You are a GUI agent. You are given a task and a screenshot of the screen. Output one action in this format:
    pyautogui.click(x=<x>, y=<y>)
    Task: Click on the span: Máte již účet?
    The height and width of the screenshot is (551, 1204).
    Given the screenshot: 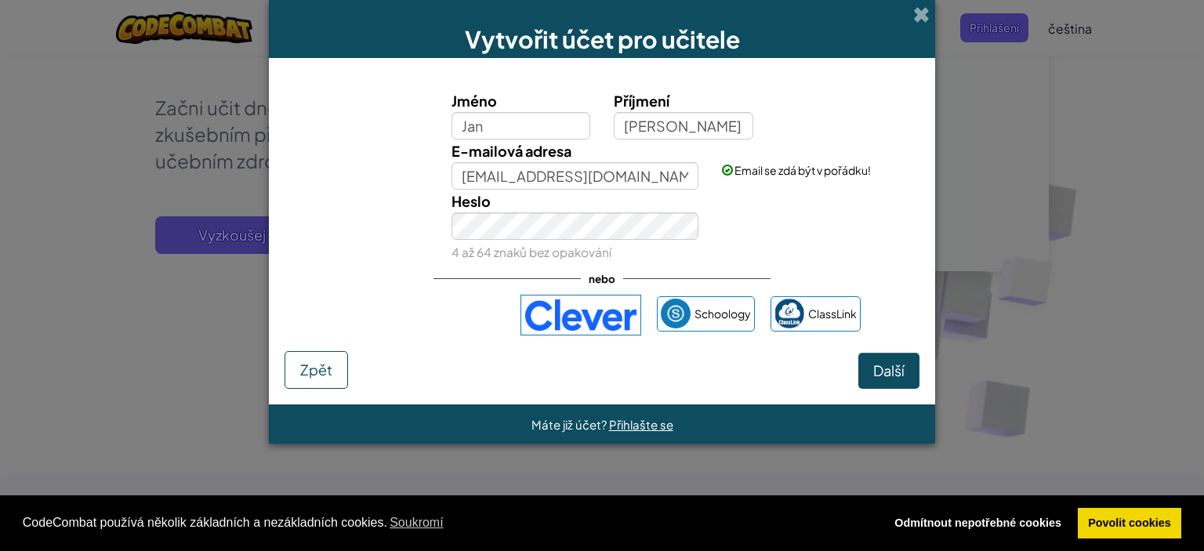 What is the action you would take?
    pyautogui.click(x=570, y=424)
    